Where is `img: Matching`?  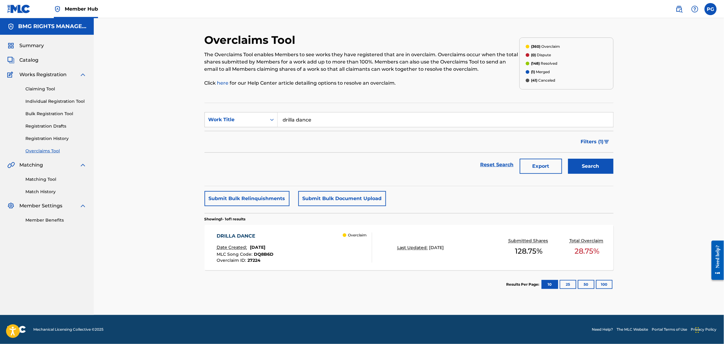 img: Matching is located at coordinates (11, 165).